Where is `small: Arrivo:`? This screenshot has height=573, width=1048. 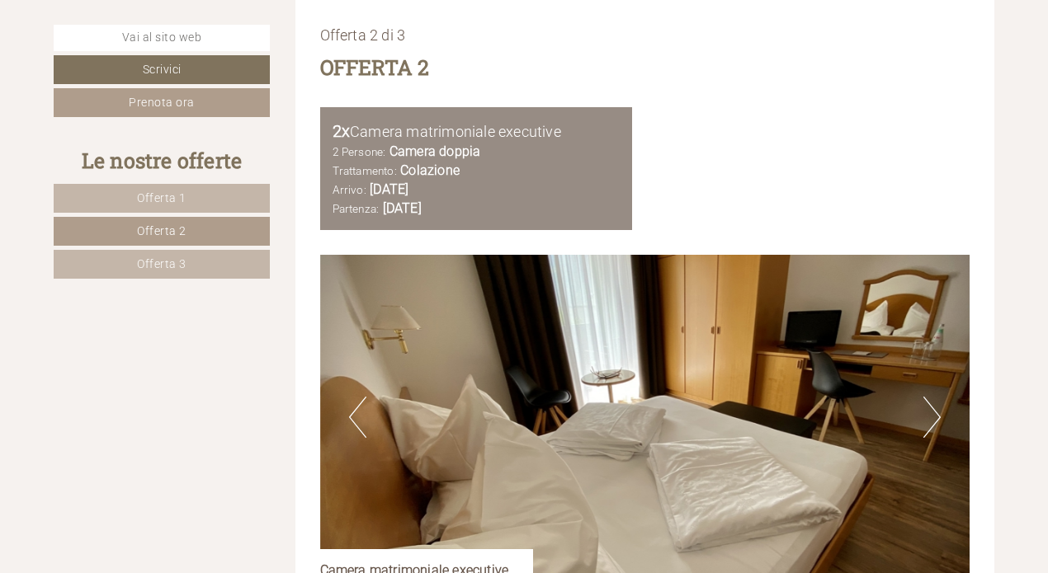 small: Arrivo: is located at coordinates (349, 190).